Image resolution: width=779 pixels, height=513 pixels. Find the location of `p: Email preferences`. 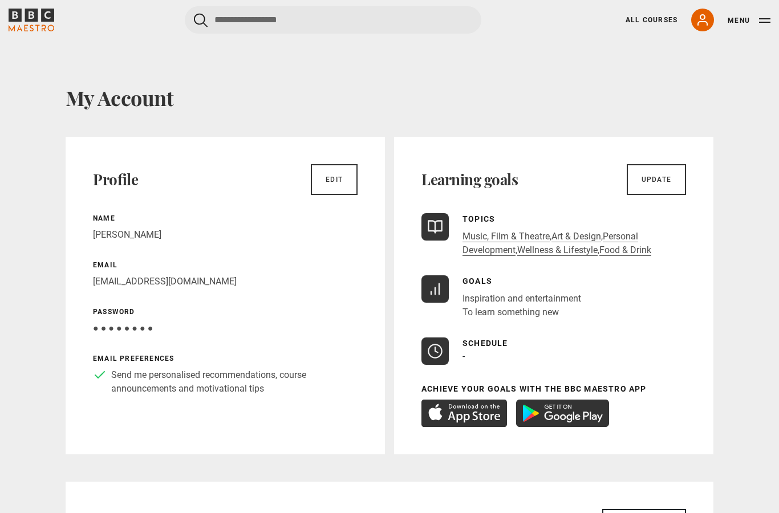

p: Email preferences is located at coordinates (225, 359).